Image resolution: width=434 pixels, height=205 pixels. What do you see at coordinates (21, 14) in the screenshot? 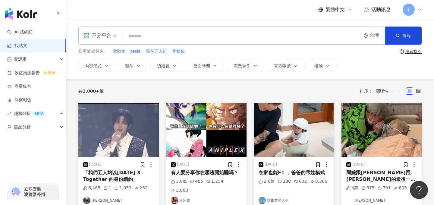
I see `img: logo` at bounding box center [21, 14].